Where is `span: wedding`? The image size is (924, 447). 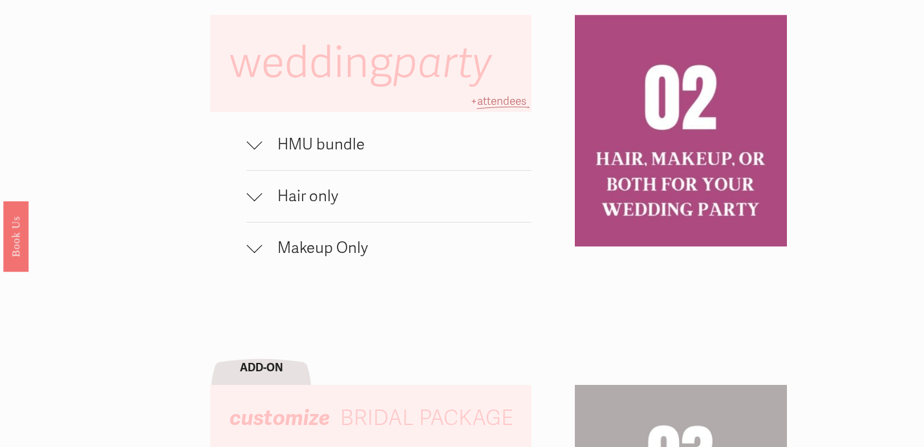 span: wedding is located at coordinates (365, 63).